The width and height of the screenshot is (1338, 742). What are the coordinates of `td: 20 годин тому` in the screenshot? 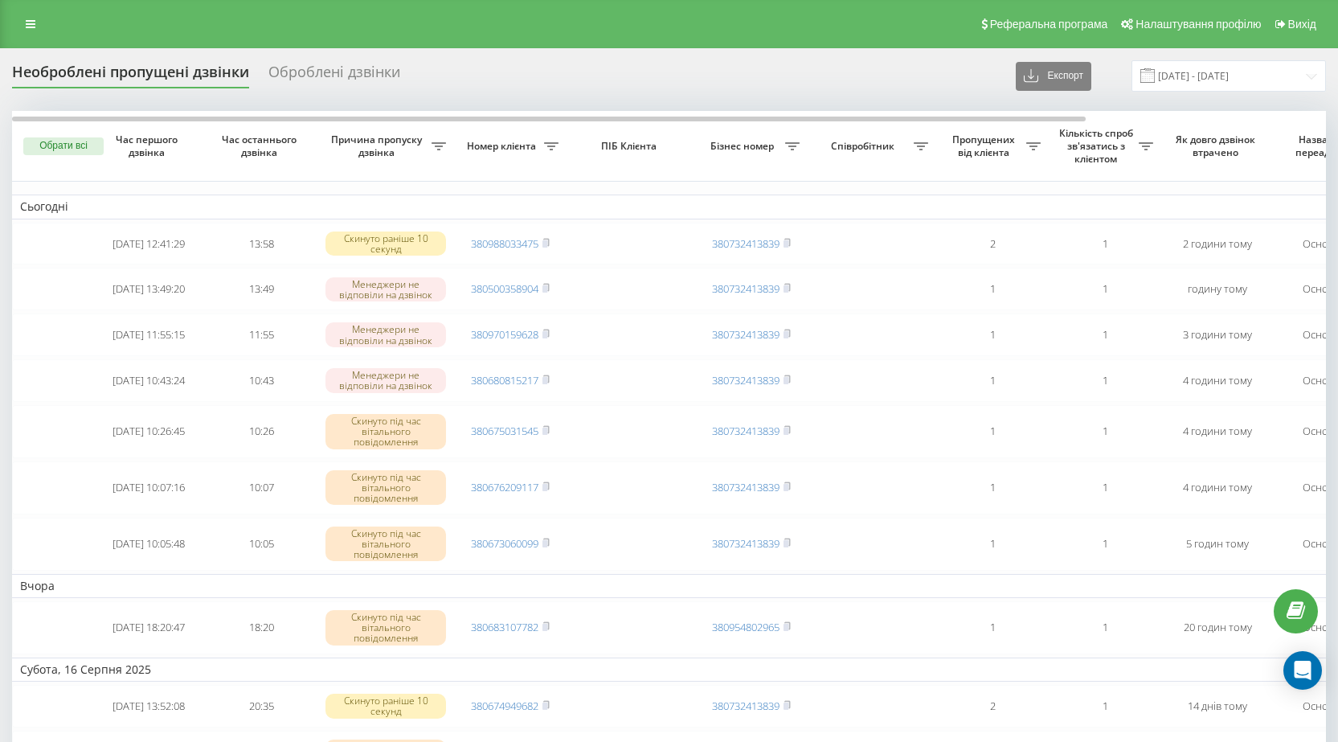 It's located at (1217, 628).